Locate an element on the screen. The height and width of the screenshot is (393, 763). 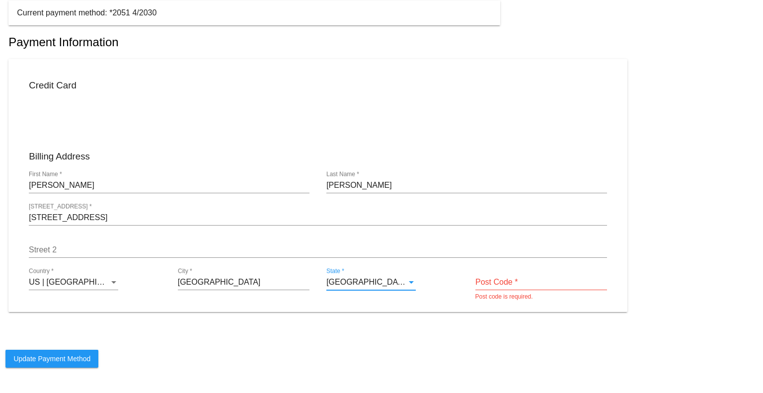
input: City * is located at coordinates (243, 282).